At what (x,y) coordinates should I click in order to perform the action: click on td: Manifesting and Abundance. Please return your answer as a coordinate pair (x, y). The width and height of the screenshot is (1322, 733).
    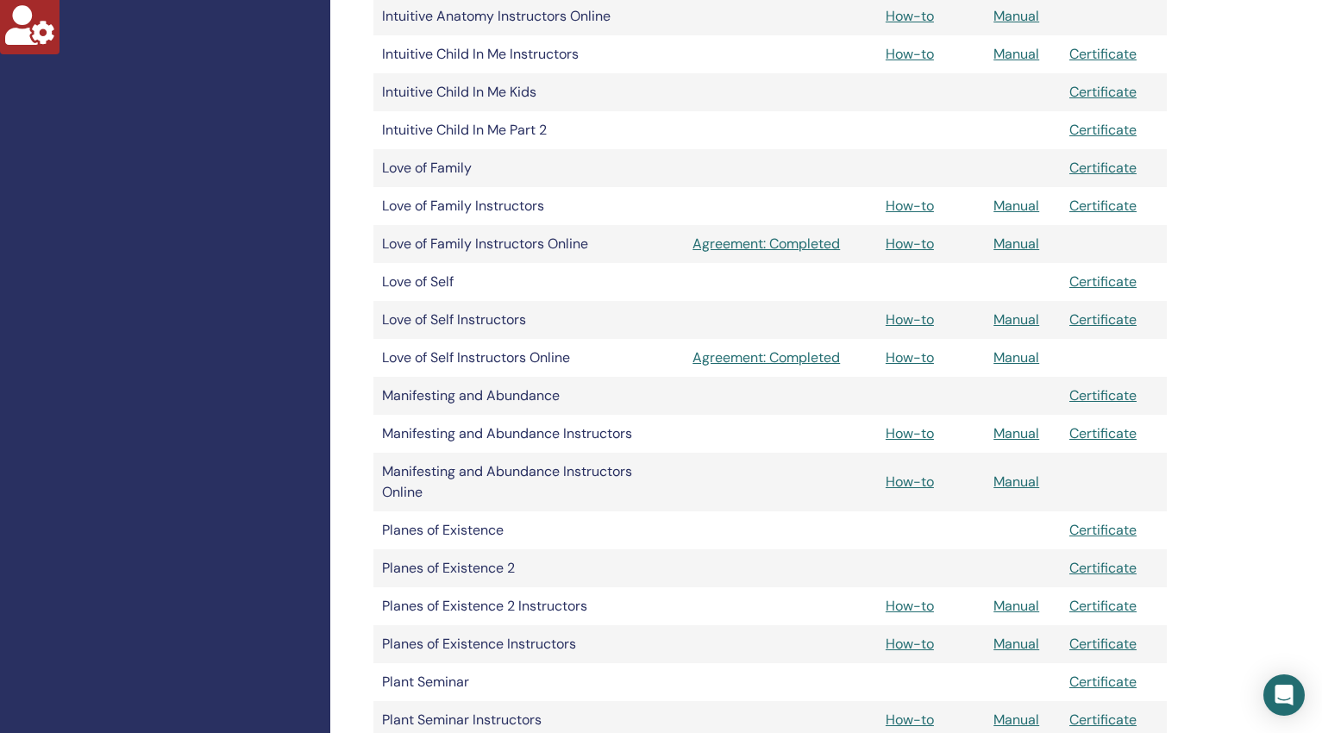
    Looking at the image, I should click on (529, 396).